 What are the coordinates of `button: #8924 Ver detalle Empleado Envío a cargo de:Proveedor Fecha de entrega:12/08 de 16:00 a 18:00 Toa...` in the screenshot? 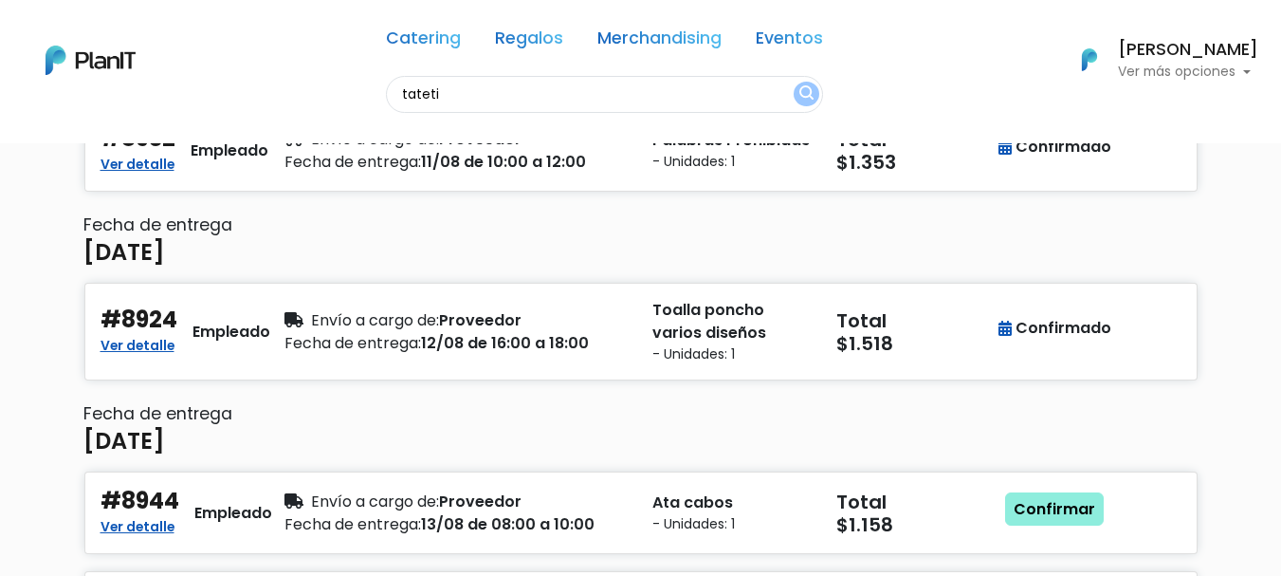 It's located at (641, 331).